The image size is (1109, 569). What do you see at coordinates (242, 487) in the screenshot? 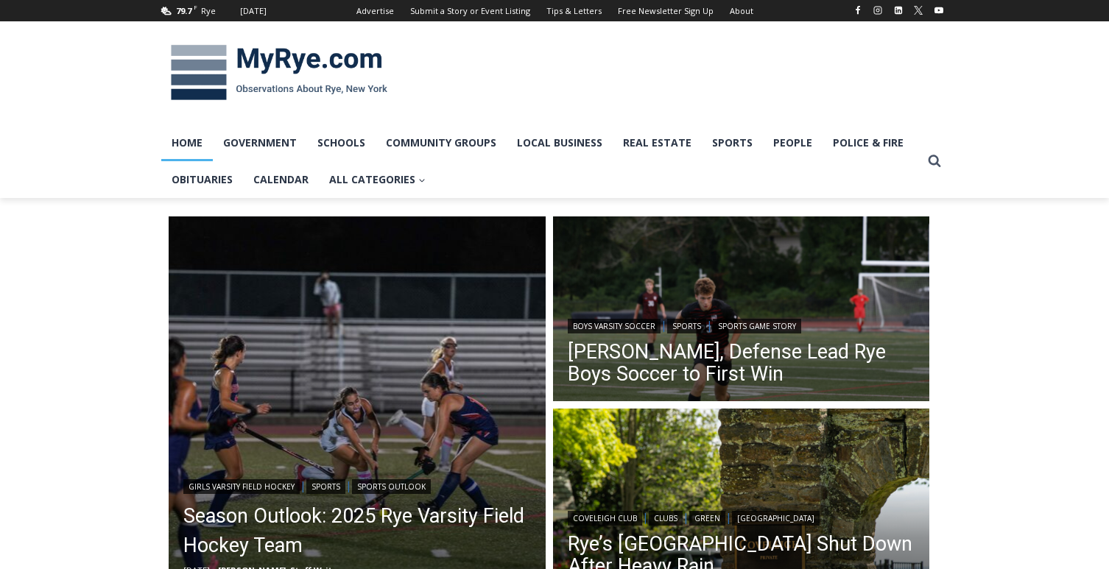
I see `a: Girls Varsity Field Hockey` at bounding box center [242, 487].